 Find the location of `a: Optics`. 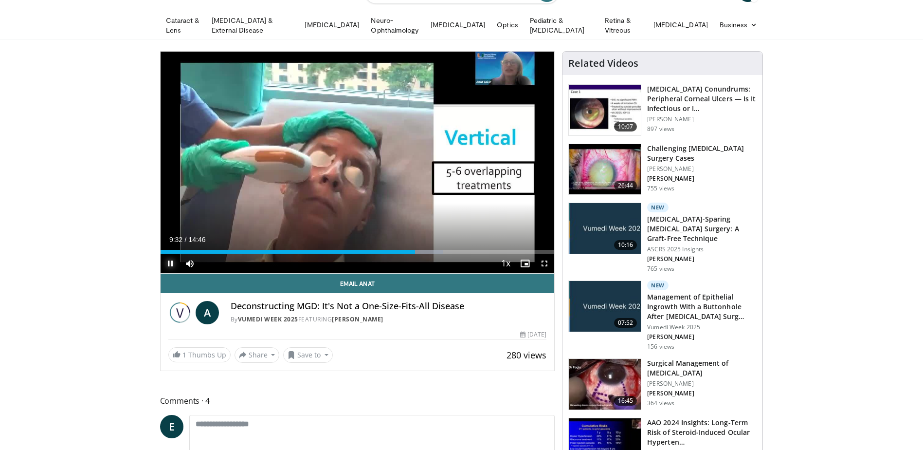

a: Optics is located at coordinates (507, 25).